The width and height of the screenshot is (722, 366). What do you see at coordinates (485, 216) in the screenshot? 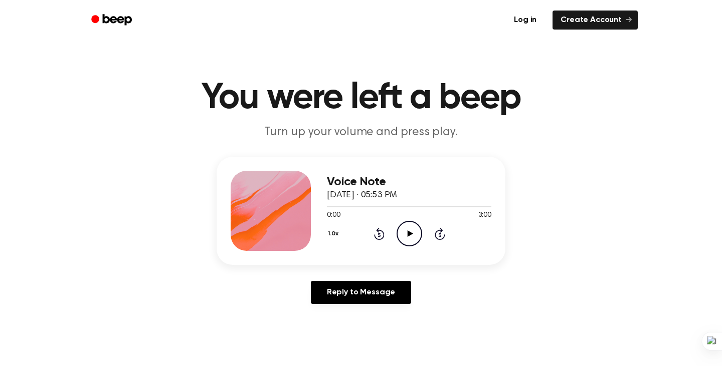
I see `span: 3:00` at bounding box center [485, 216].